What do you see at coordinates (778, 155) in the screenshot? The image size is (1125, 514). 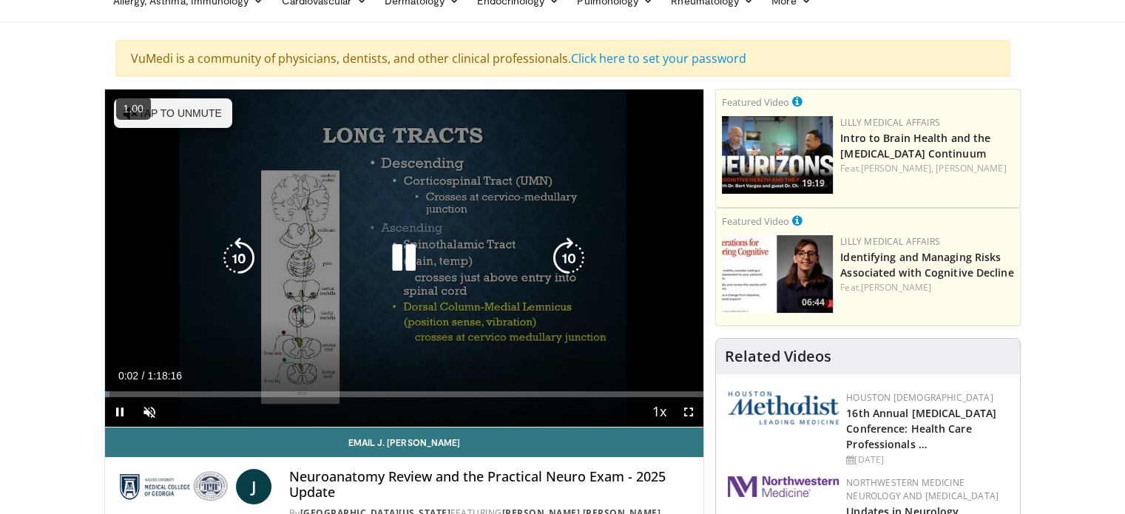 I see `a: 19:19` at bounding box center [778, 155].